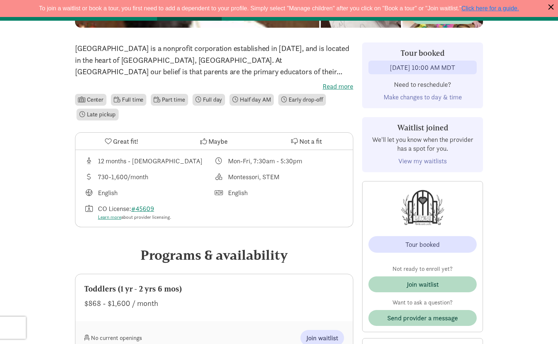  Describe the element at coordinates (422, 284) in the screenshot. I see `button: Join waitlist` at that location.